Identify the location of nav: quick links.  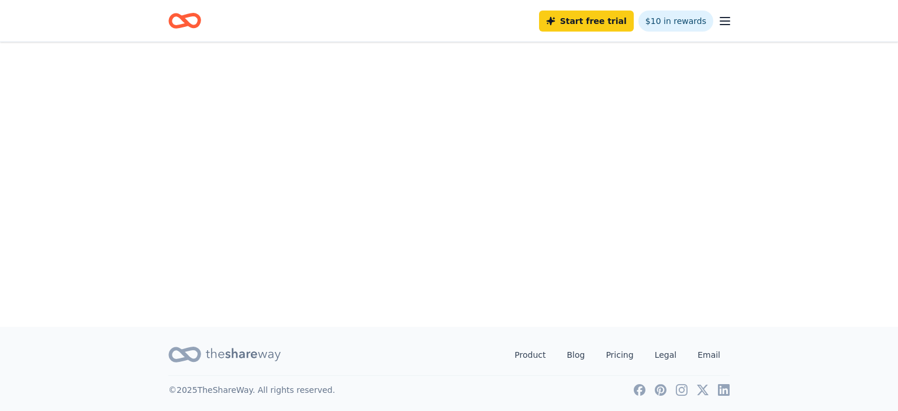
(618, 355).